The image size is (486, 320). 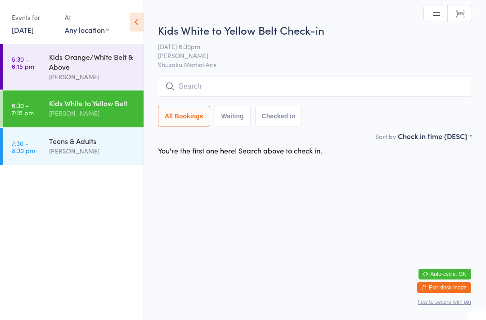 What do you see at coordinates (315, 86) in the screenshot?
I see `input: Search` at bounding box center [315, 86].